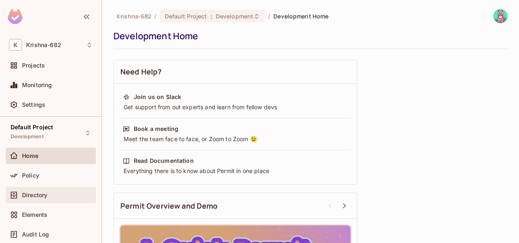  I want to click on span: Need Help?, so click(141, 71).